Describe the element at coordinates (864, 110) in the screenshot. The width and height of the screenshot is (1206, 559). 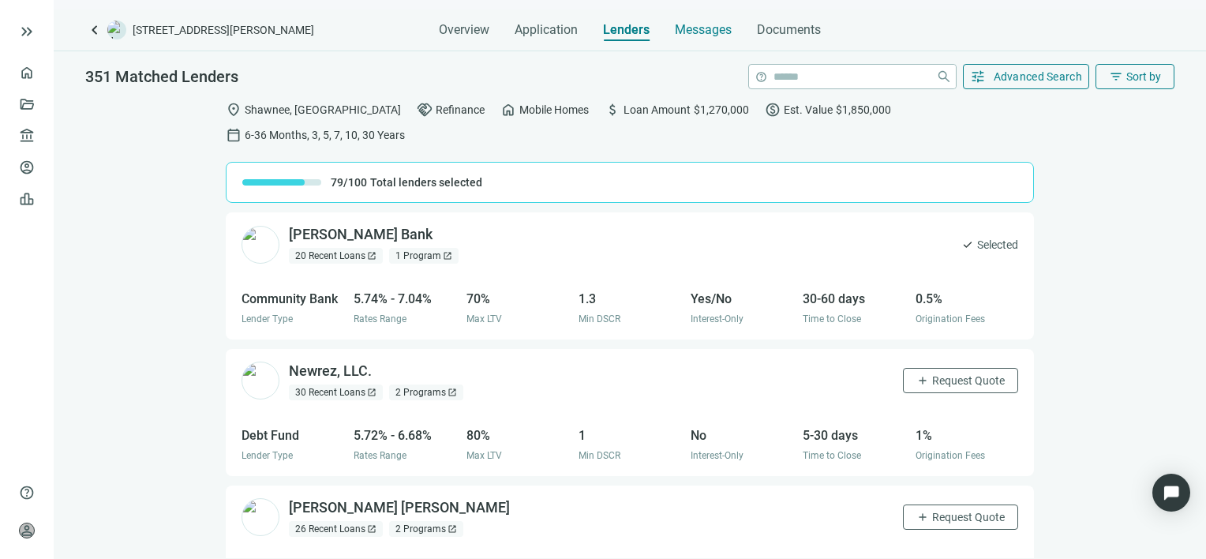
I see `span: $1,850,000` at that location.